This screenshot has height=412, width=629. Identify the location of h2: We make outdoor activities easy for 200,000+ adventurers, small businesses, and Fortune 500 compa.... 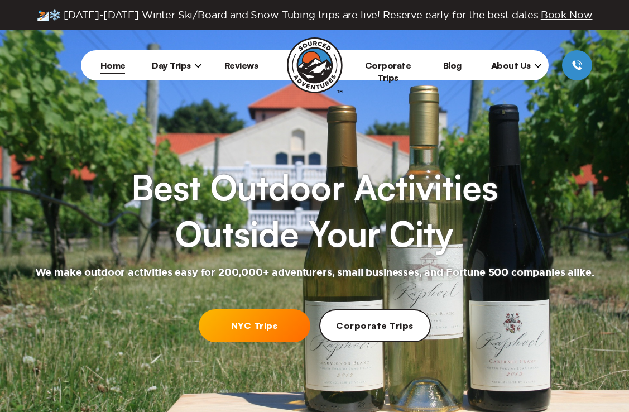
(315, 273).